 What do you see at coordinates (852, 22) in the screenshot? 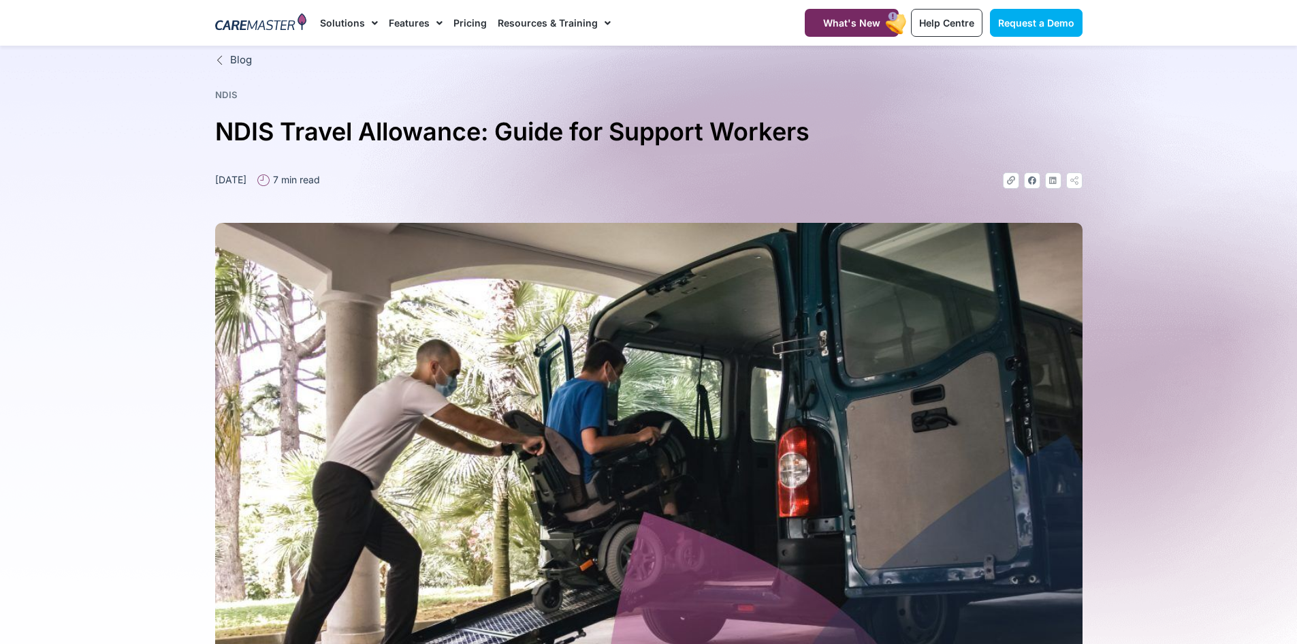
I see `a: What's New` at bounding box center [852, 22].